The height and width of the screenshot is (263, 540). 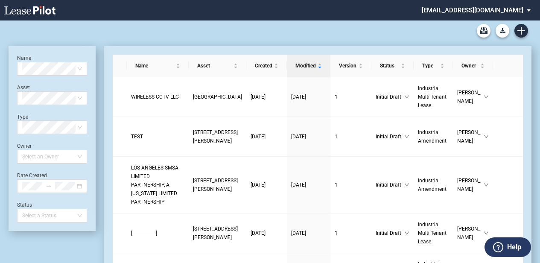 I want to click on span: Dupont Industrial Center, so click(x=217, y=97).